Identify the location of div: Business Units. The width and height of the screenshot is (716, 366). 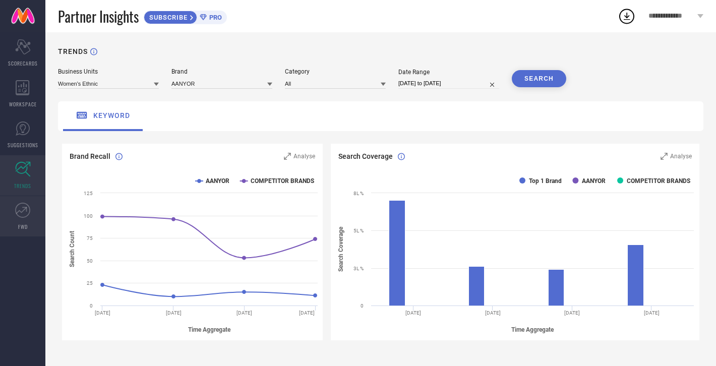
(108, 72).